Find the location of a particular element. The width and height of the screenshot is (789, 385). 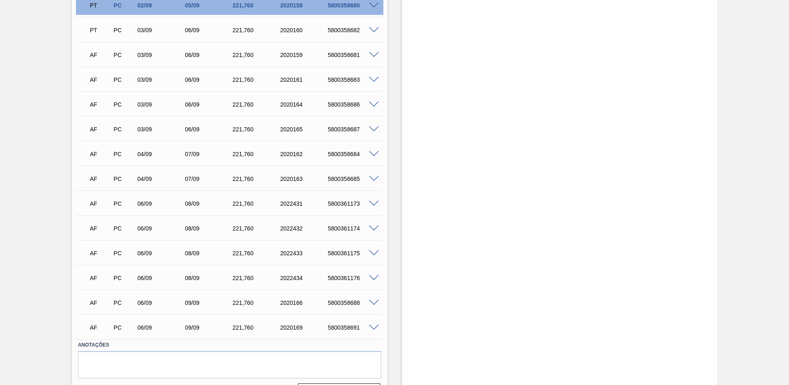

div: 5800358682 is located at coordinates (352, 30).